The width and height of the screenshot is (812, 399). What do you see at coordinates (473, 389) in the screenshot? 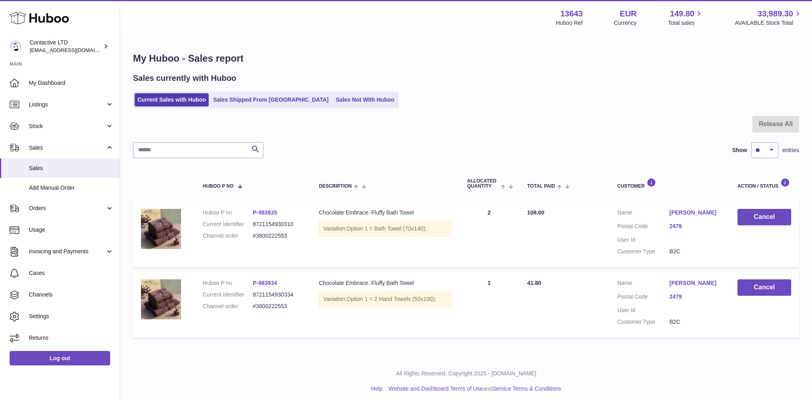
I see `li: and` at bounding box center [473, 389].